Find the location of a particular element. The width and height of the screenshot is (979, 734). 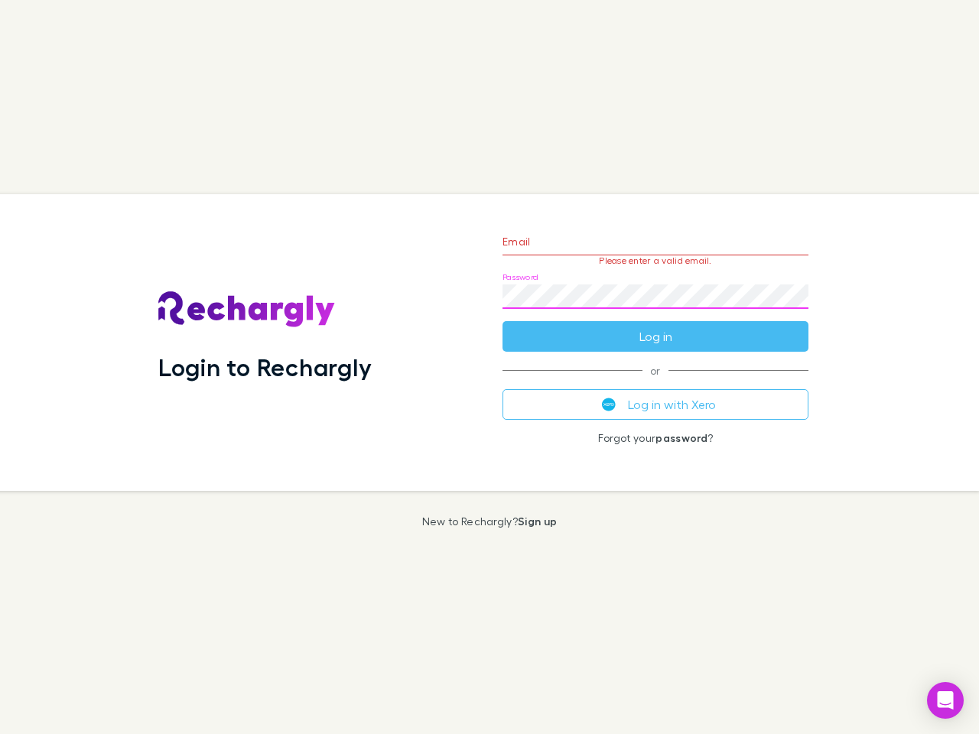

button: Log in with Xero is located at coordinates (656, 405).